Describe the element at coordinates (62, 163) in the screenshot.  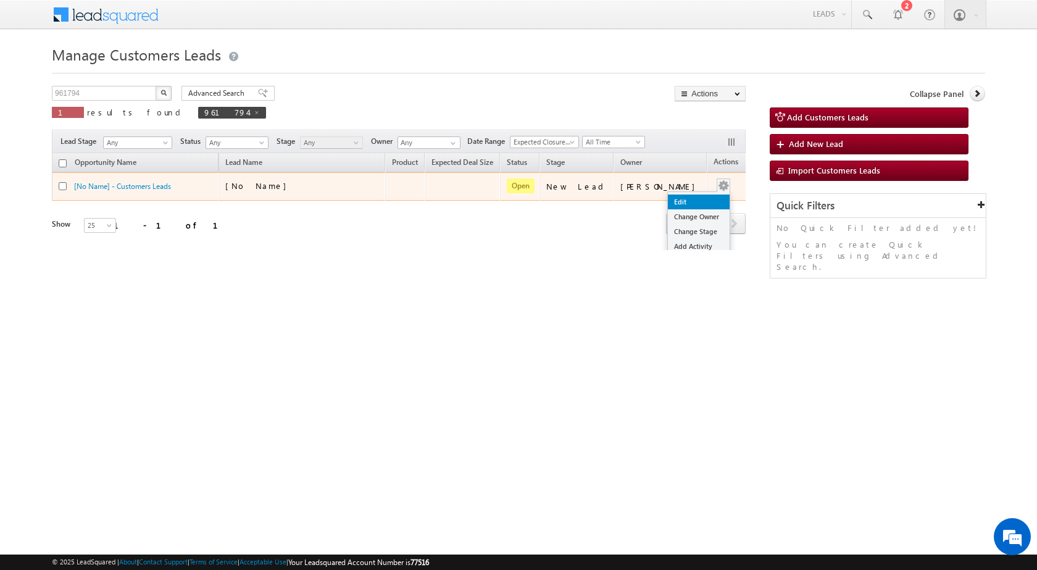
I see `input: Check all records` at that location.